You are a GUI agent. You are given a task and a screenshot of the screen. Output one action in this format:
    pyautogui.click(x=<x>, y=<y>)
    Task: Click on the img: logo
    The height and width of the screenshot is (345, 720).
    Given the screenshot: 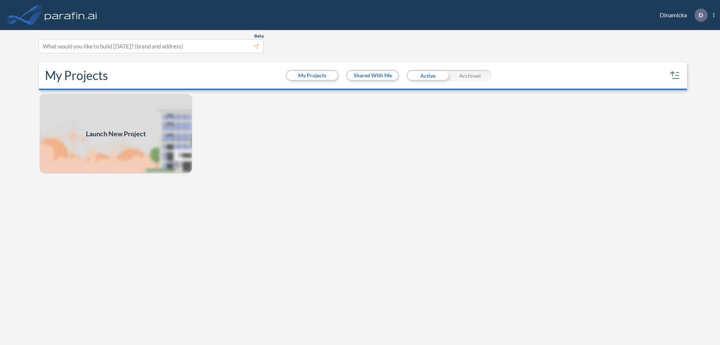 What is the action you would take?
    pyautogui.click(x=71, y=15)
    